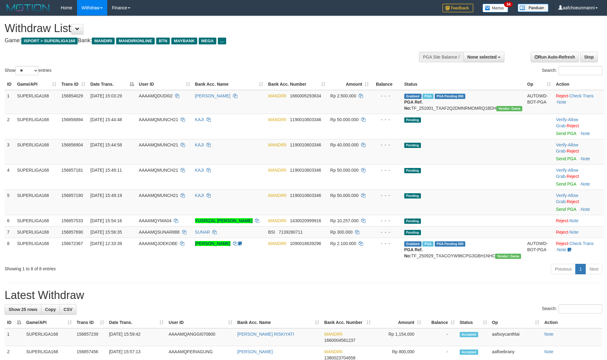 This screenshot has height=360, width=607. What do you see at coordinates (508, 4) in the screenshot?
I see `span: 34` at bounding box center [508, 4].